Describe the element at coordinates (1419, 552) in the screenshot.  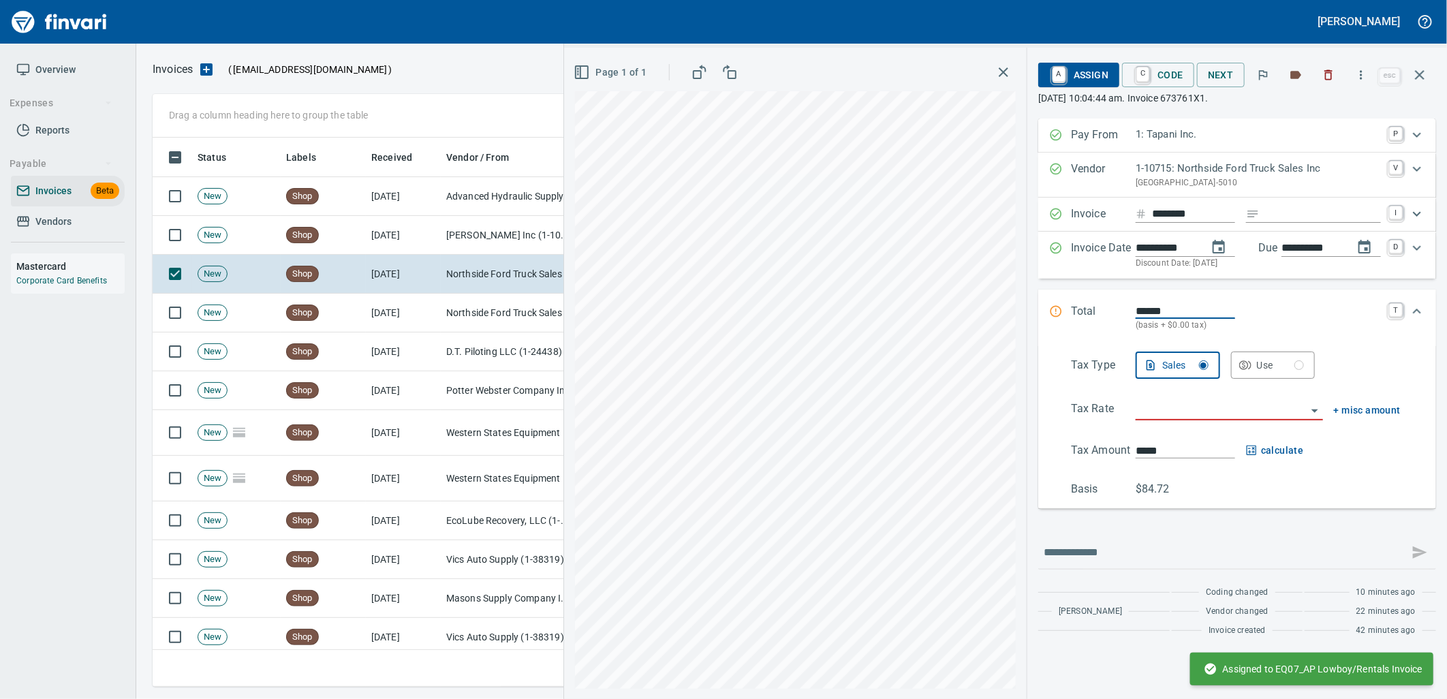
I see `span: This records your message into the invoice and notifies anyone mentioned` at that location.